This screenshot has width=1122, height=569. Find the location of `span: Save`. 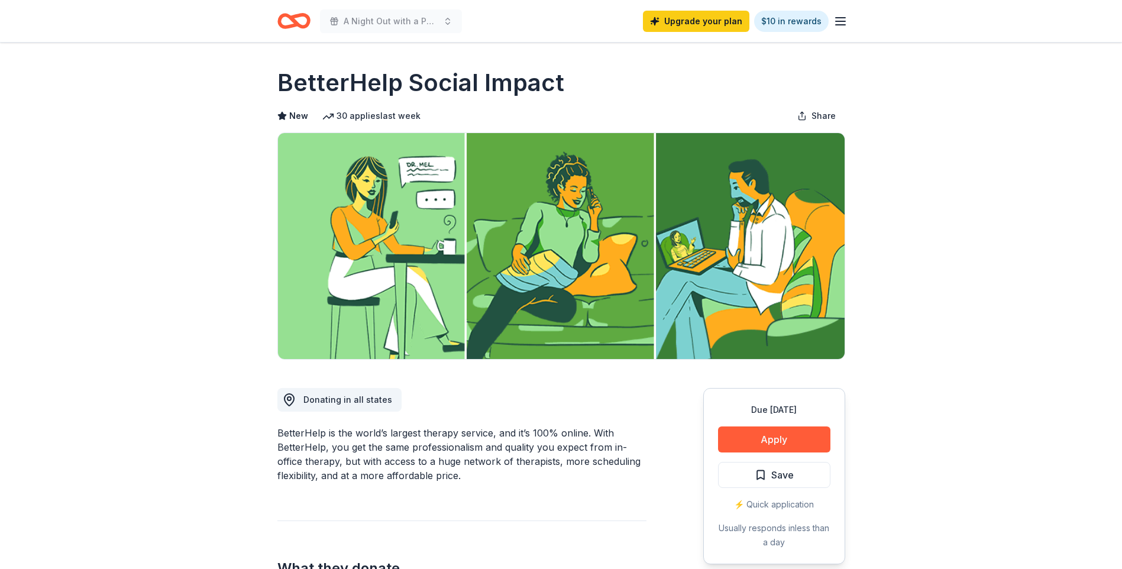

span: Save is located at coordinates (783, 475).